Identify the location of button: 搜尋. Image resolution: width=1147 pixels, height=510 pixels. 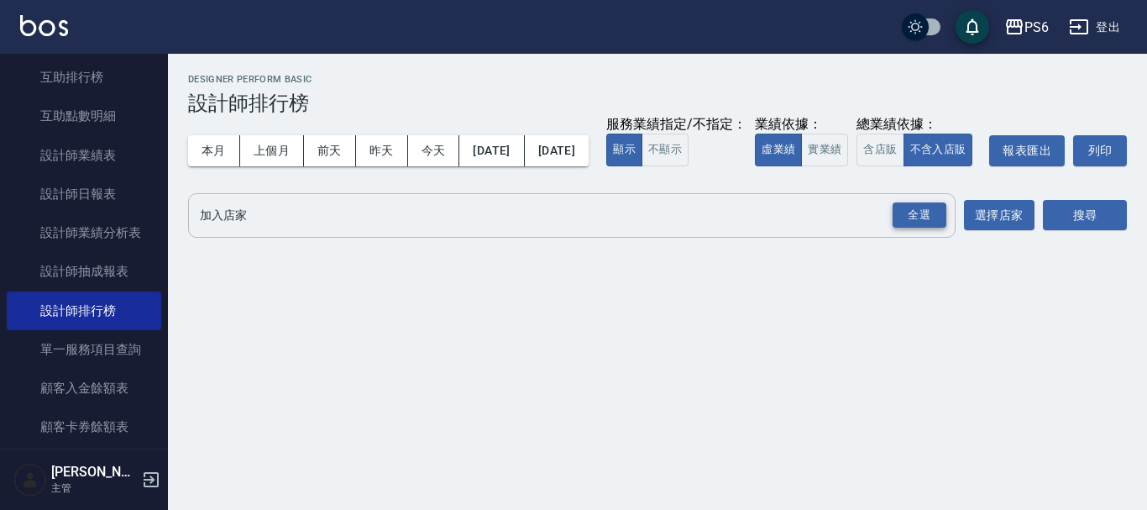
(1085, 215).